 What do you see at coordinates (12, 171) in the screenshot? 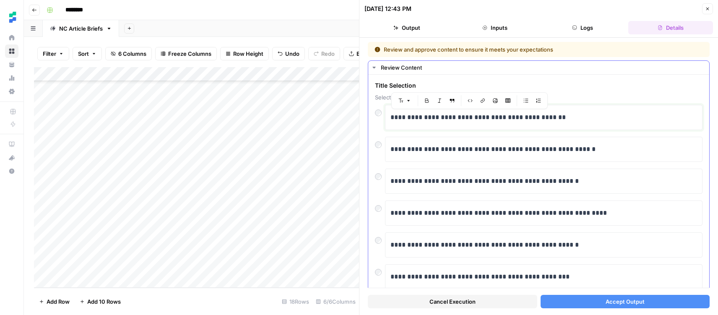
I see `button: Help + Support` at bounding box center [12, 171].